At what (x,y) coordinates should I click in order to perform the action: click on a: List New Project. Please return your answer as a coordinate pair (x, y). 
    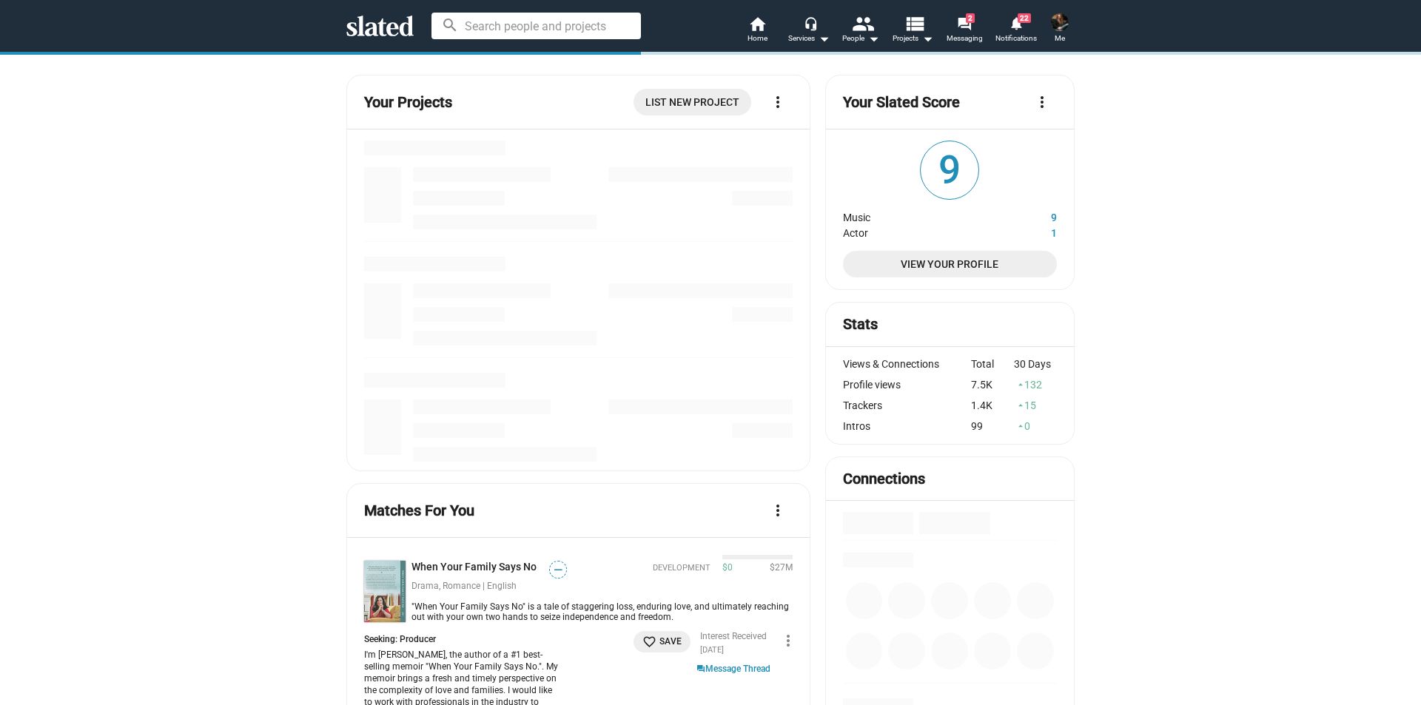
    Looking at the image, I should click on (692, 102).